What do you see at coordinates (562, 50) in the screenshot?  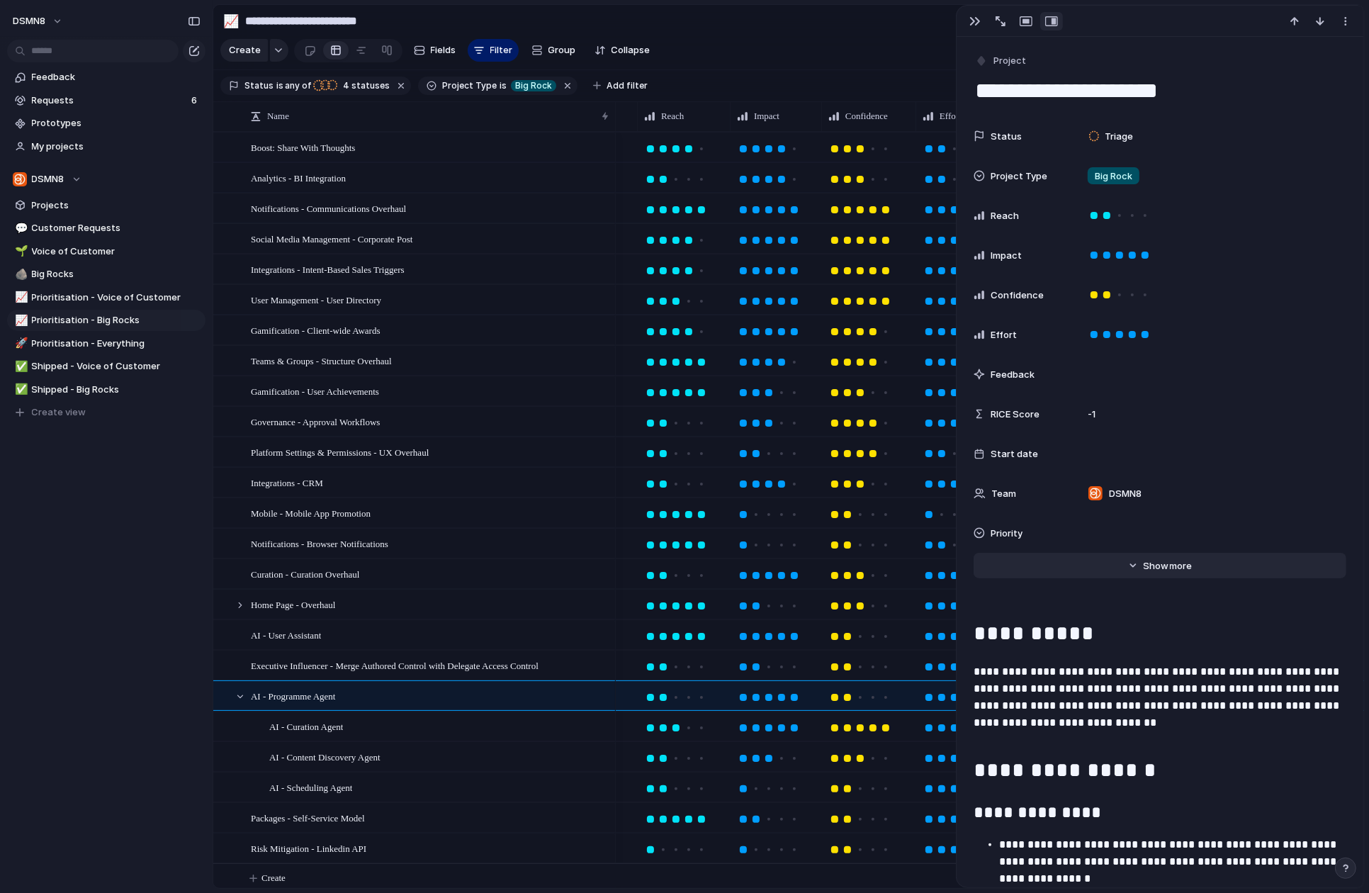 I see `span: Group` at bounding box center [562, 50].